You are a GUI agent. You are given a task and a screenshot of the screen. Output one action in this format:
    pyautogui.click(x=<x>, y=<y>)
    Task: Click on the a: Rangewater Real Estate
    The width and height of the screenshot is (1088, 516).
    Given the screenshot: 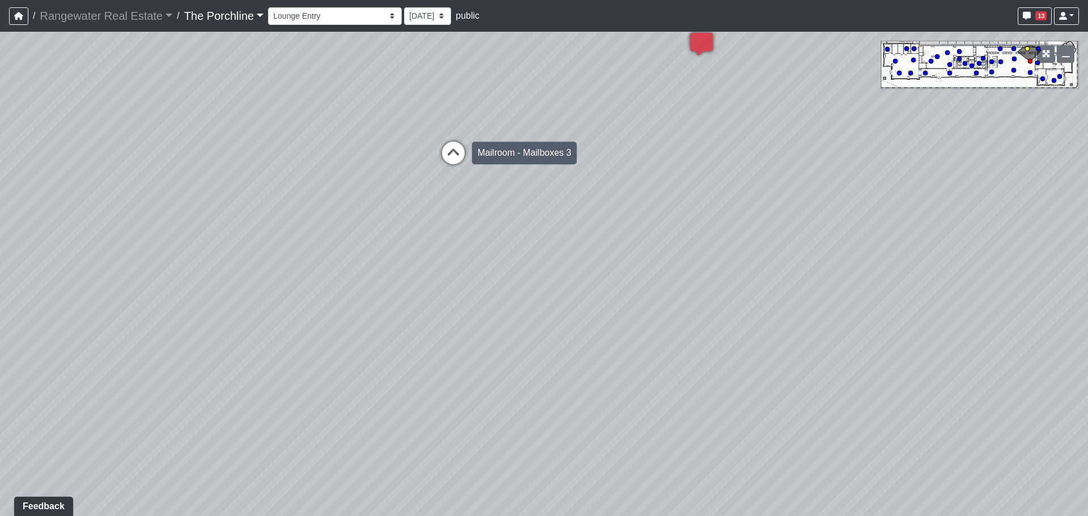 What is the action you would take?
    pyautogui.click(x=106, y=16)
    